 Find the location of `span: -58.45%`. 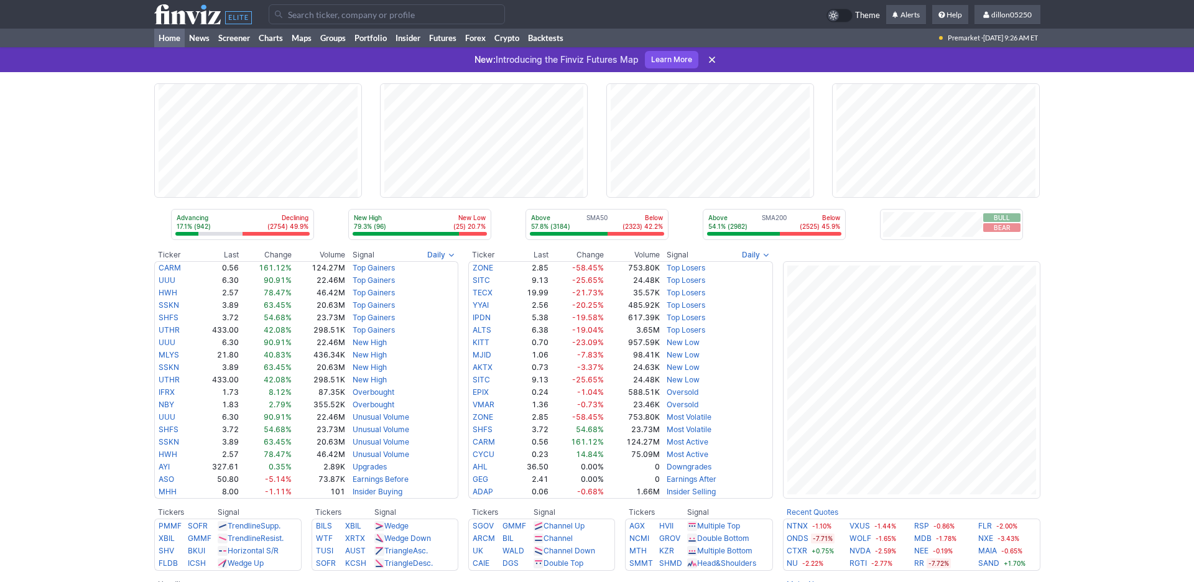

span: -58.45% is located at coordinates (588, 417).